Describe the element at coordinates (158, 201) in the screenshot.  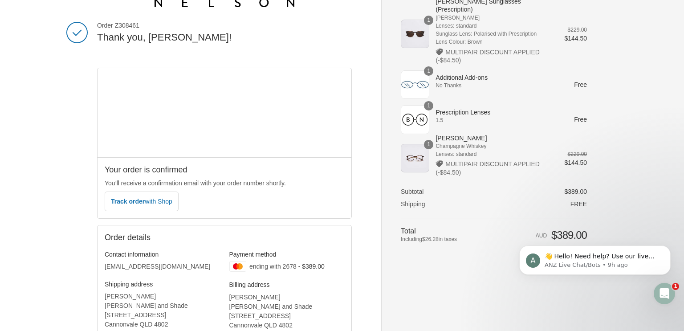
I see `span: with Shop` at that location.